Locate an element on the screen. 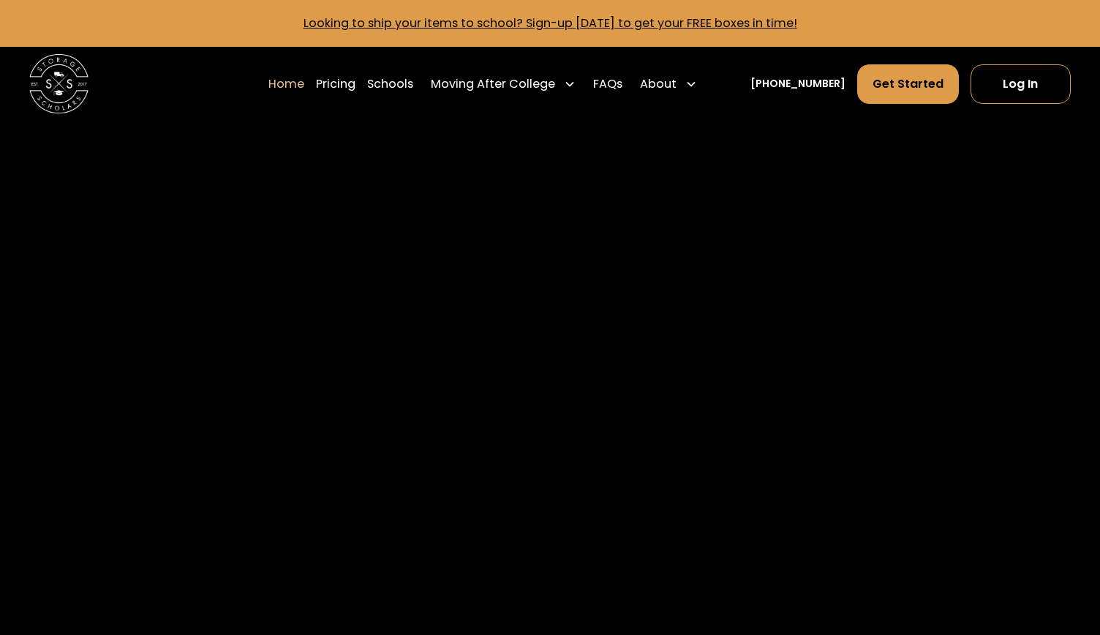  div: About is located at coordinates (658, 84).